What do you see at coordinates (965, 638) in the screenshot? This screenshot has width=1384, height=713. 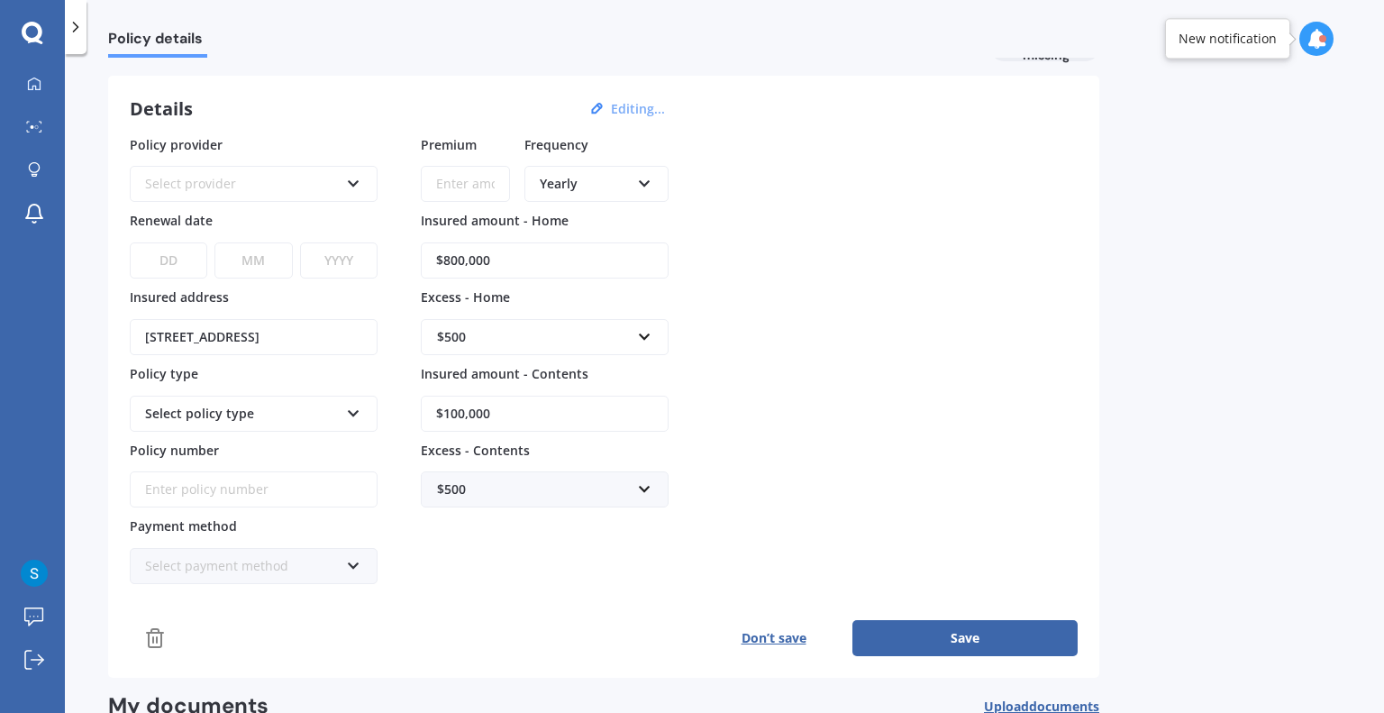 I see `button: Save` at bounding box center [965, 638].